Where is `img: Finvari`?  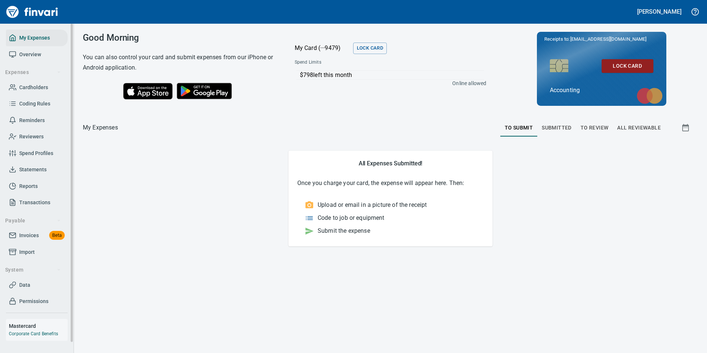 img: Finvari is located at coordinates (32, 12).